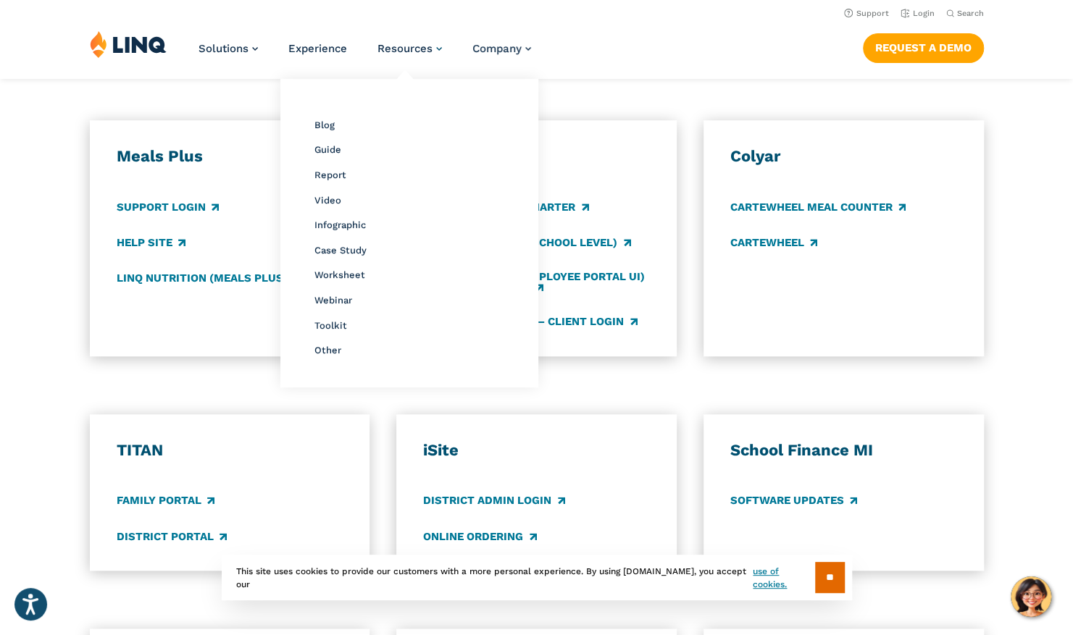  What do you see at coordinates (497, 49) in the screenshot?
I see `span: Company` at bounding box center [497, 49].